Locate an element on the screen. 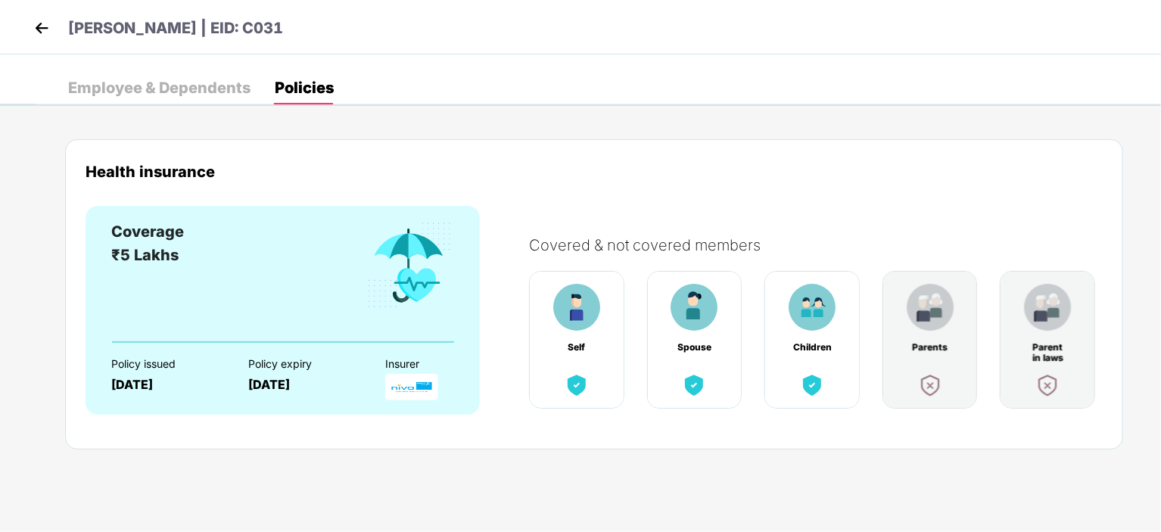  div: Policy issued is located at coordinates (166, 364).